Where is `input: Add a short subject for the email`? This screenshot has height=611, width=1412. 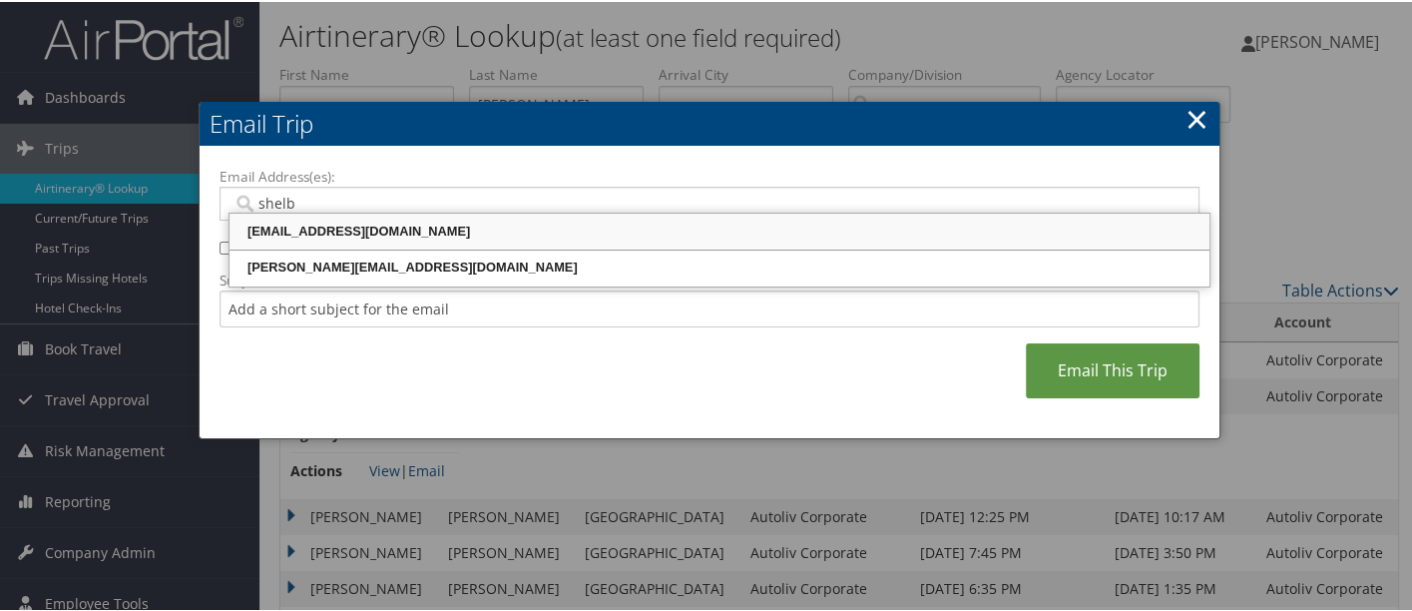
input: Add a short subject for the email is located at coordinates (709, 306).